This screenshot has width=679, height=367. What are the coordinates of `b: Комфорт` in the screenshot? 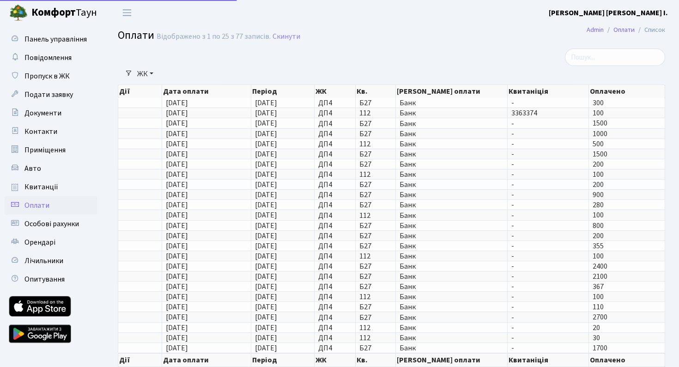 It's located at (54, 12).